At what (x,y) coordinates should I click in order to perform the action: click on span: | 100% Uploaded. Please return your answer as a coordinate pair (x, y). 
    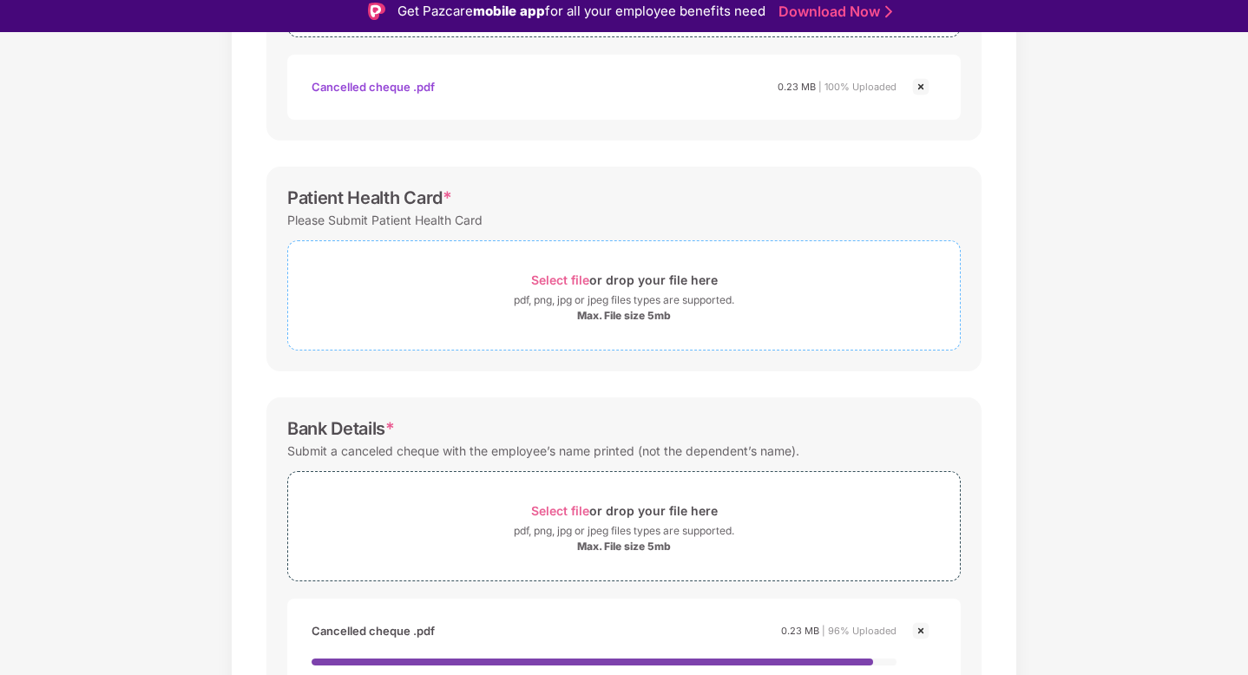
    Looking at the image, I should click on (858, 87).